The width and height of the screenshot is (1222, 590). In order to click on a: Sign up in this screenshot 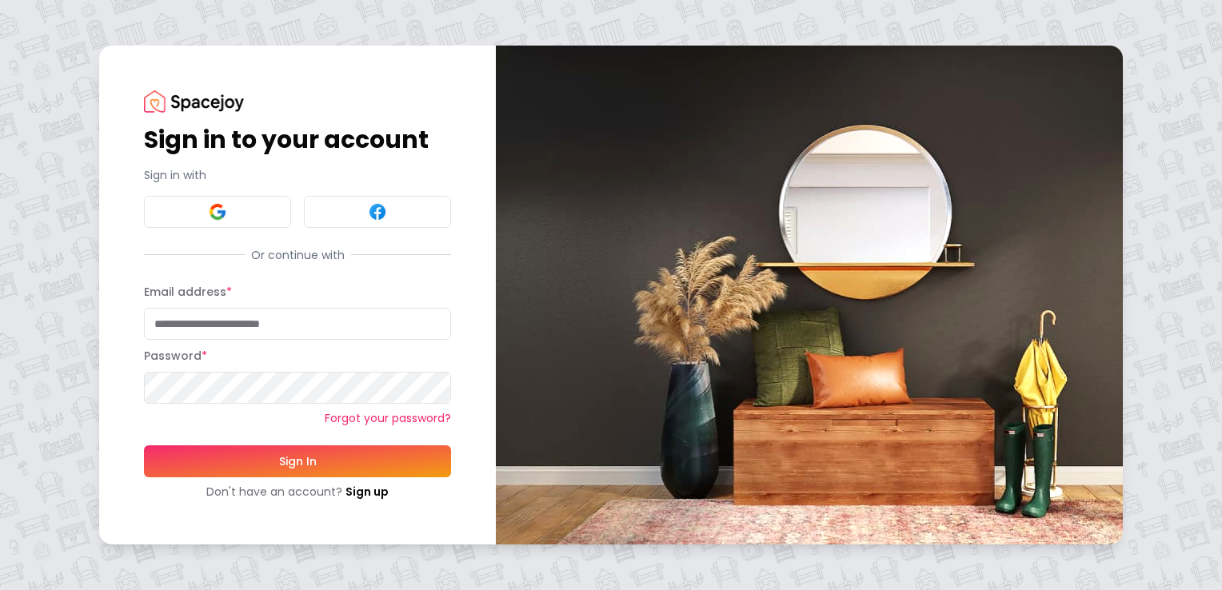, I will do `click(367, 492)`.